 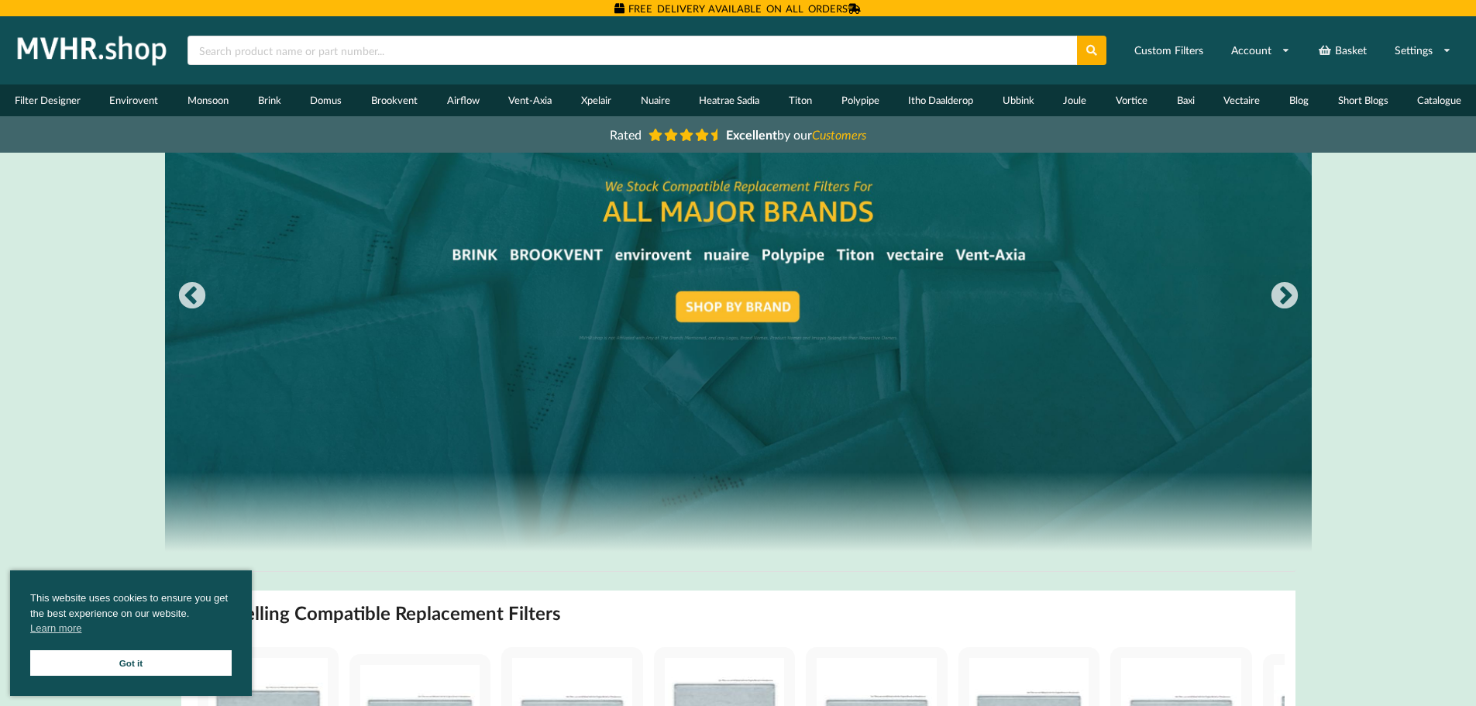 I want to click on a: Nuaire, so click(x=655, y=100).